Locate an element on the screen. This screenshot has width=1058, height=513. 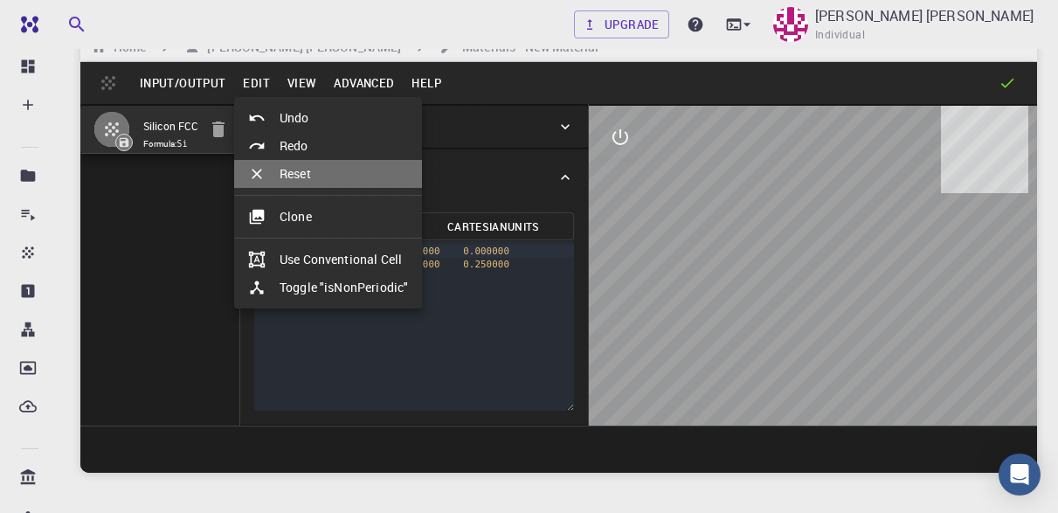
li: Redo is located at coordinates (327, 146).